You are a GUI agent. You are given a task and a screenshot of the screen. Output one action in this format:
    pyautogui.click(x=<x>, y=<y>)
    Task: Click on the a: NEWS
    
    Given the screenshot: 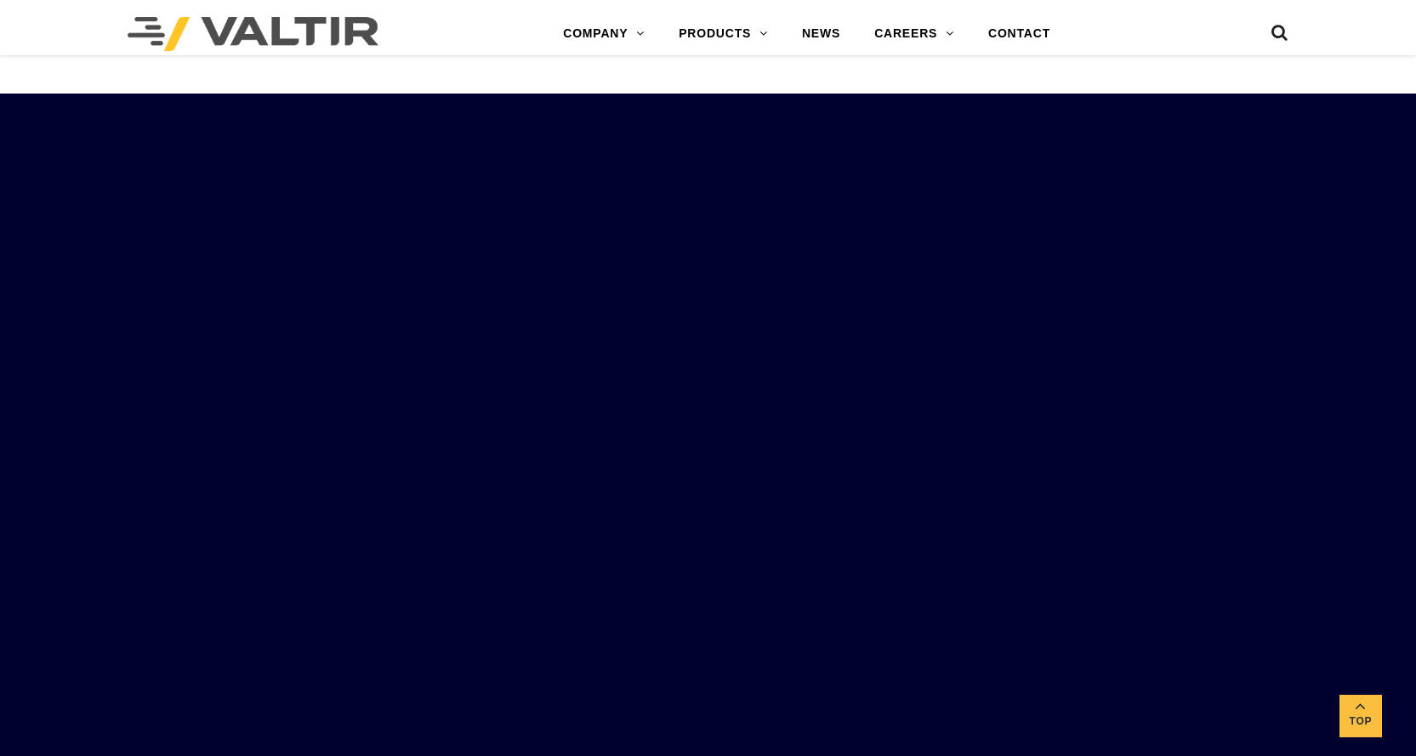 What is the action you would take?
    pyautogui.click(x=821, y=34)
    